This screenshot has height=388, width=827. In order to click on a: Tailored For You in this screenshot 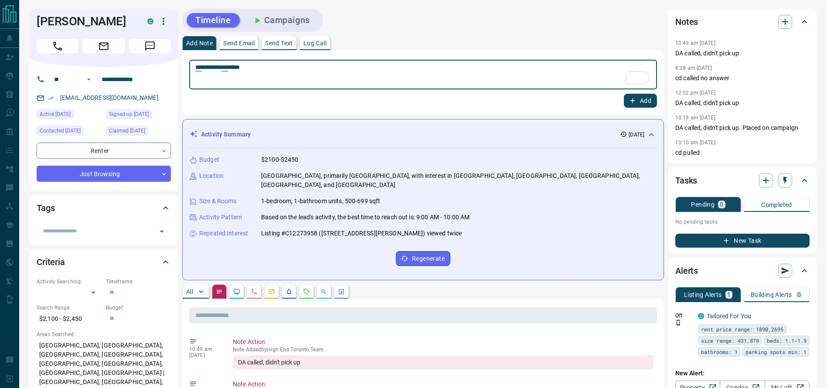, I will do `click(729, 316)`.